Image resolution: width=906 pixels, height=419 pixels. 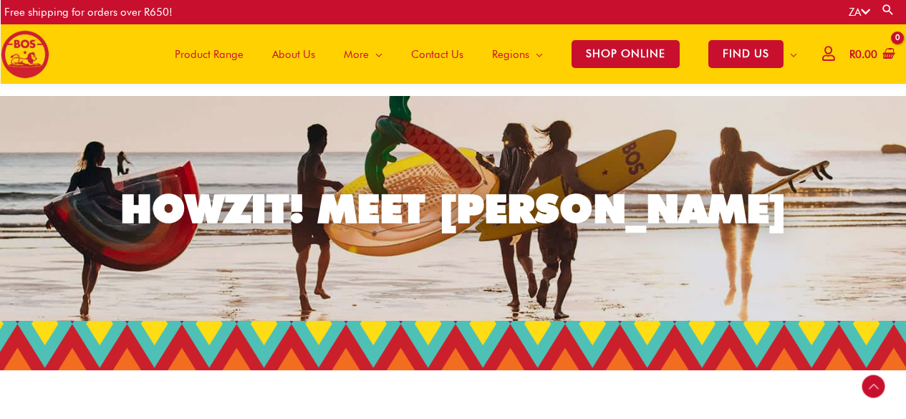 What do you see at coordinates (294, 54) in the screenshot?
I see `a: About Us` at bounding box center [294, 54].